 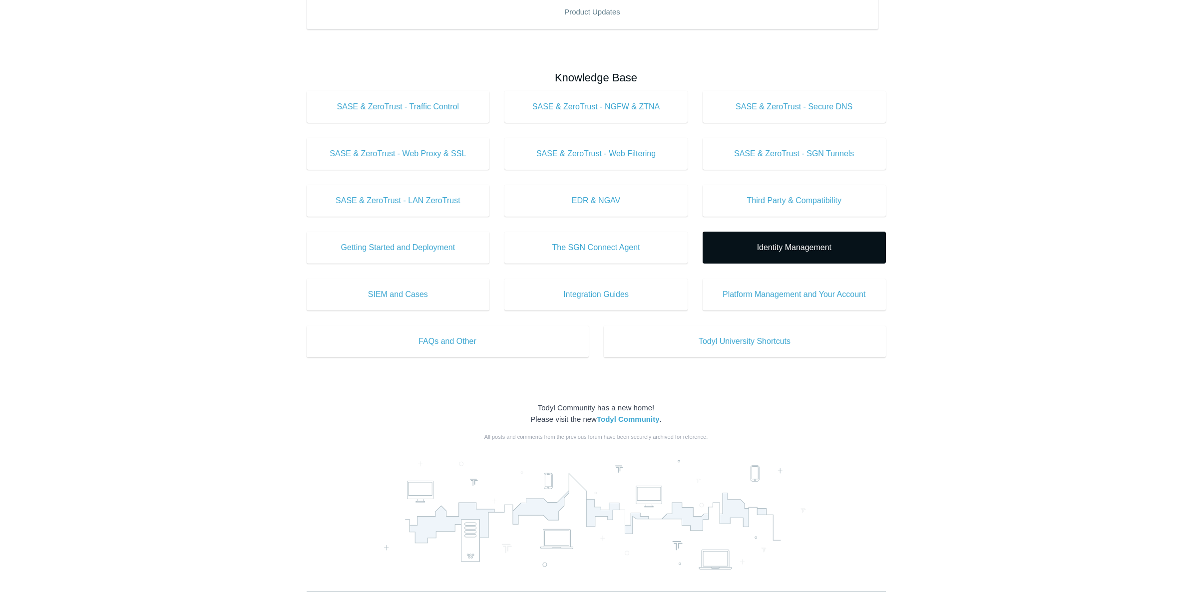 I want to click on span: The SGN Connect Agent, so click(x=596, y=248).